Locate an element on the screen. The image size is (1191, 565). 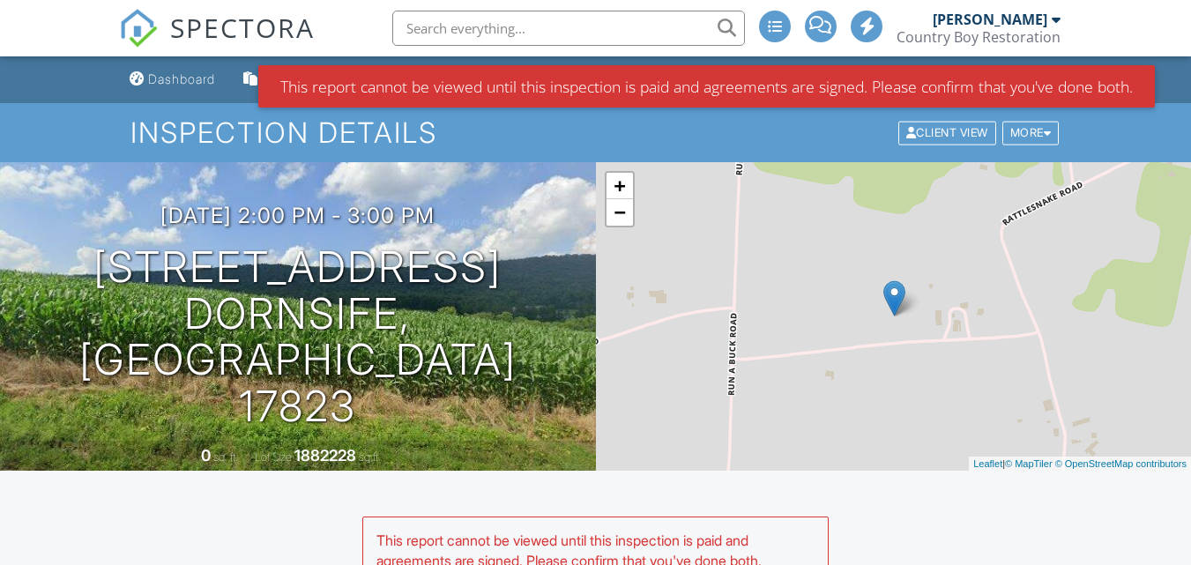
div: Country Boy Restoration is located at coordinates (978, 37).